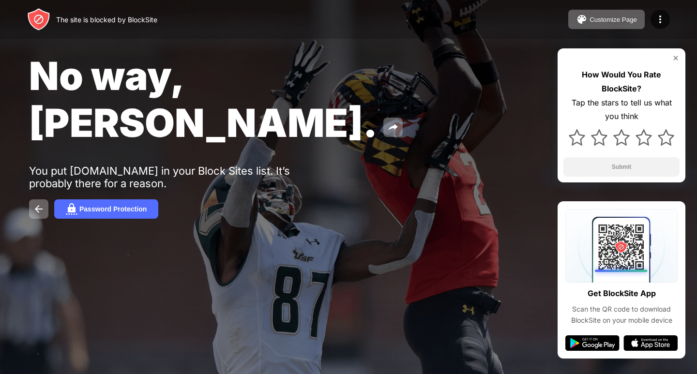 The width and height of the screenshot is (697, 374). Describe the element at coordinates (106, 19) in the screenshot. I see `div: The site is blocked by BlockSite` at that location.